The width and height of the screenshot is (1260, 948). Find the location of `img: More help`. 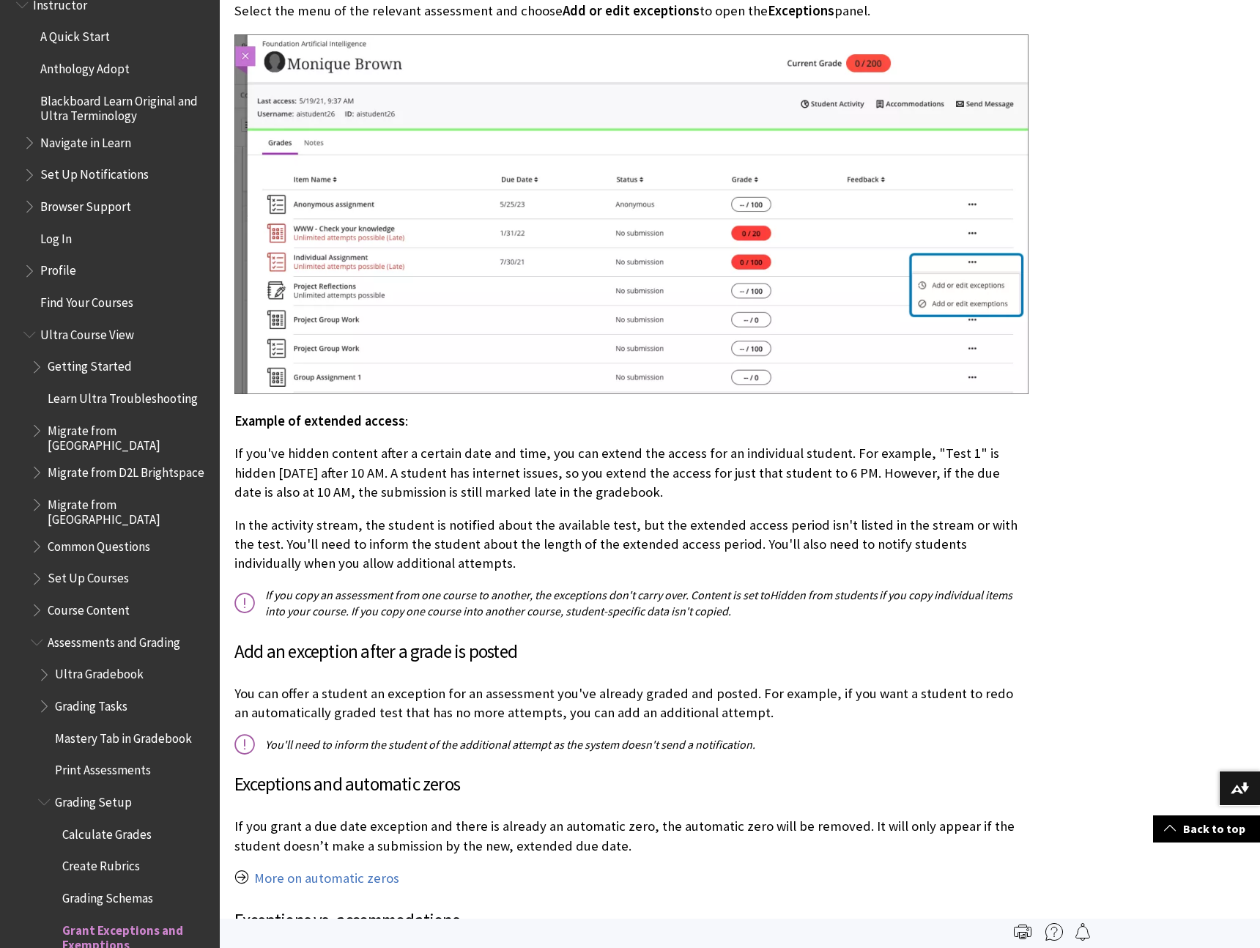

img: More help is located at coordinates (1054, 932).